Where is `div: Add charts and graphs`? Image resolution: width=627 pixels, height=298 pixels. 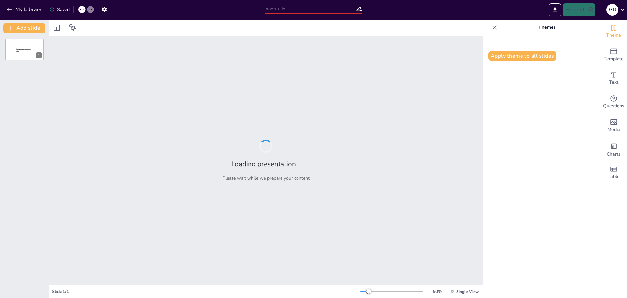 div: Add charts and graphs is located at coordinates (614, 149).